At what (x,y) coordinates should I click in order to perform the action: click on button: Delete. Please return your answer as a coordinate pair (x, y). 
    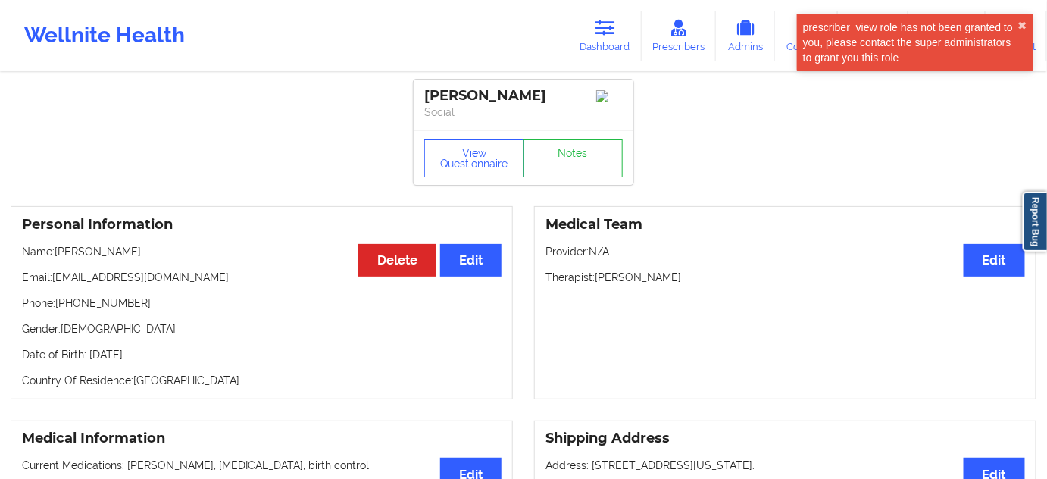
    Looking at the image, I should click on (397, 260).